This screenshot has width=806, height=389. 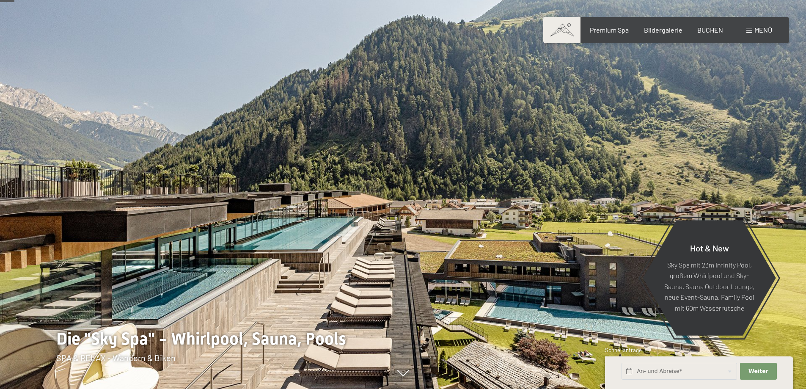 What do you see at coordinates (663, 30) in the screenshot?
I see `span: Bildergalerie` at bounding box center [663, 30].